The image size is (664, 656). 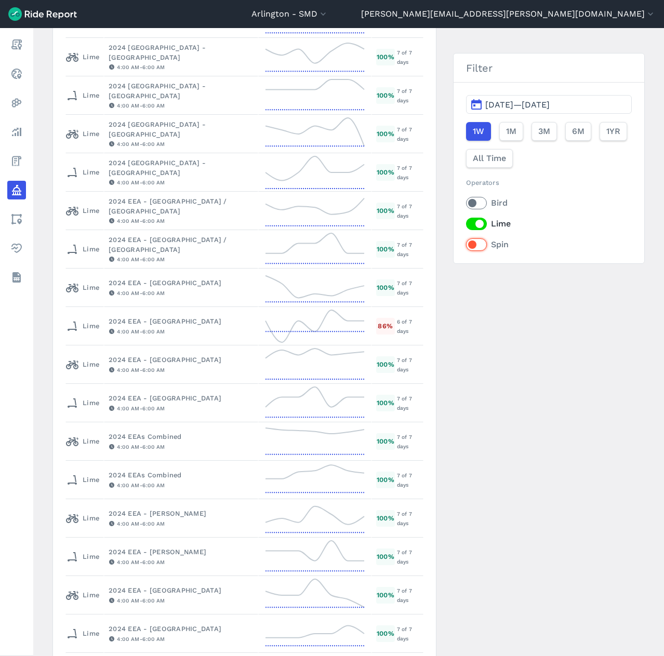 What do you see at coordinates (17, 132) in the screenshot?
I see `a: Analyze` at bounding box center [17, 132].